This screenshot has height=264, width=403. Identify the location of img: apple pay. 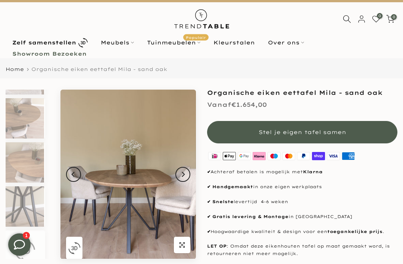
(230, 156).